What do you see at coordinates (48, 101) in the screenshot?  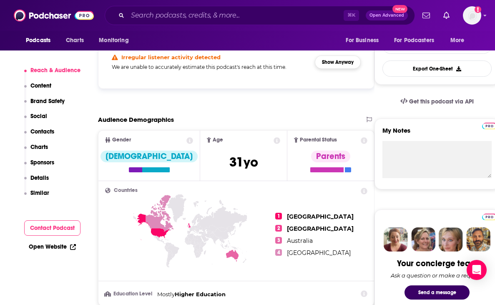 I see `p: Brand Safety` at bounding box center [48, 101].